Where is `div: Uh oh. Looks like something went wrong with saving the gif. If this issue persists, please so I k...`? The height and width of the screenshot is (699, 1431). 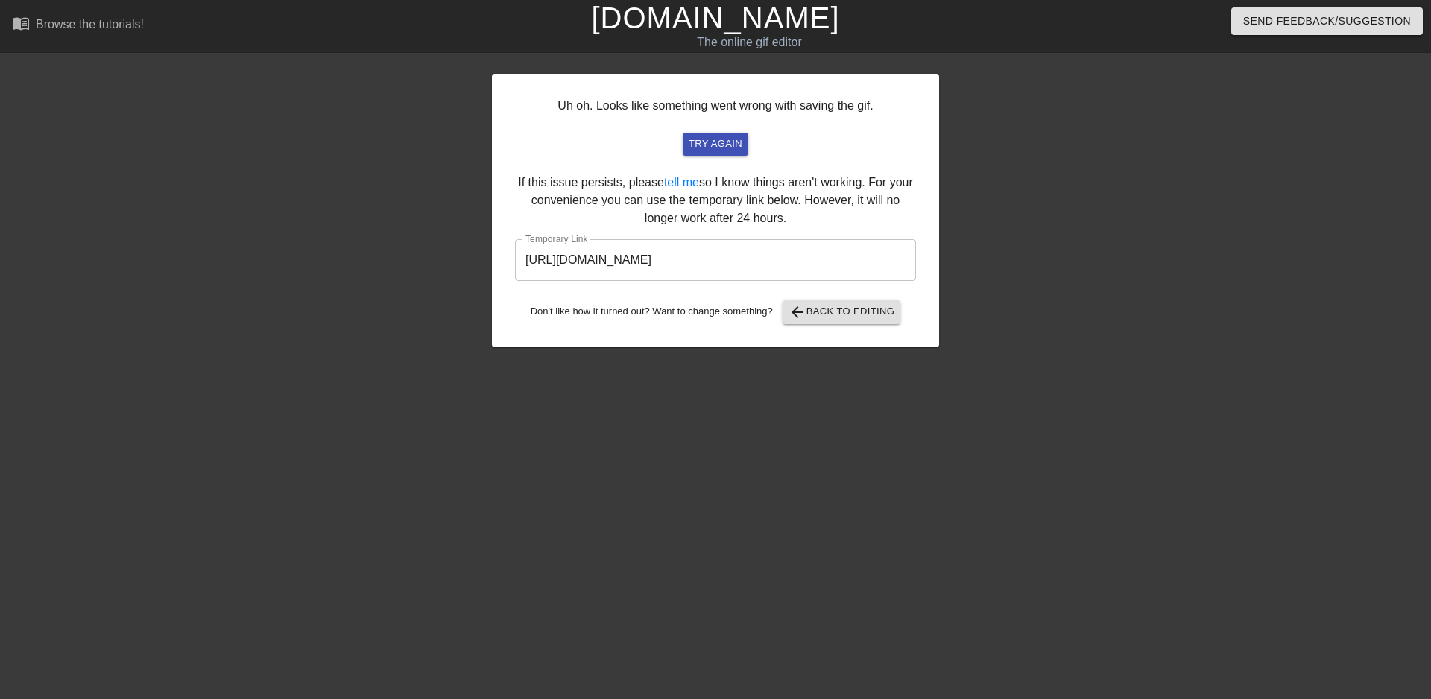
div: Uh oh. Looks like something went wrong with saving the gif. If this issue persists, please so I k... is located at coordinates (715, 210).